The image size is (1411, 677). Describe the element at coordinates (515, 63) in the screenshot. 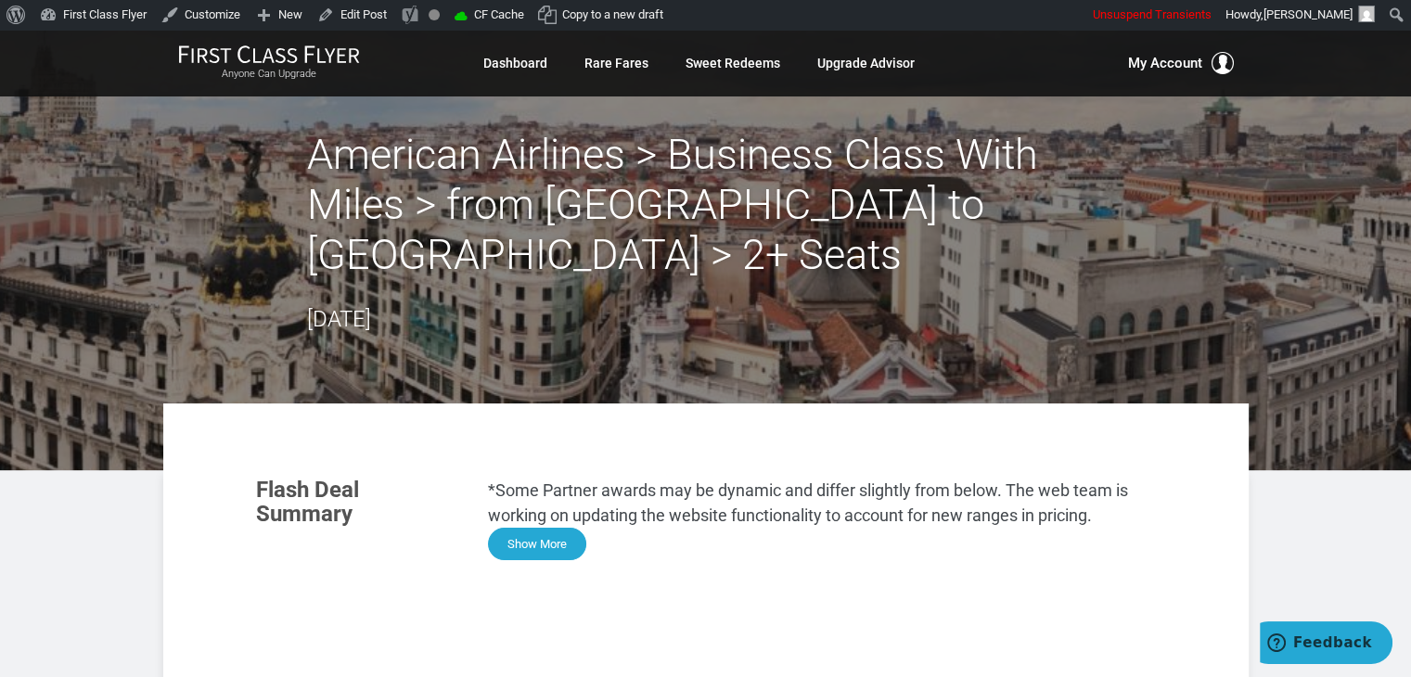

I see `a: Dashboard` at that location.